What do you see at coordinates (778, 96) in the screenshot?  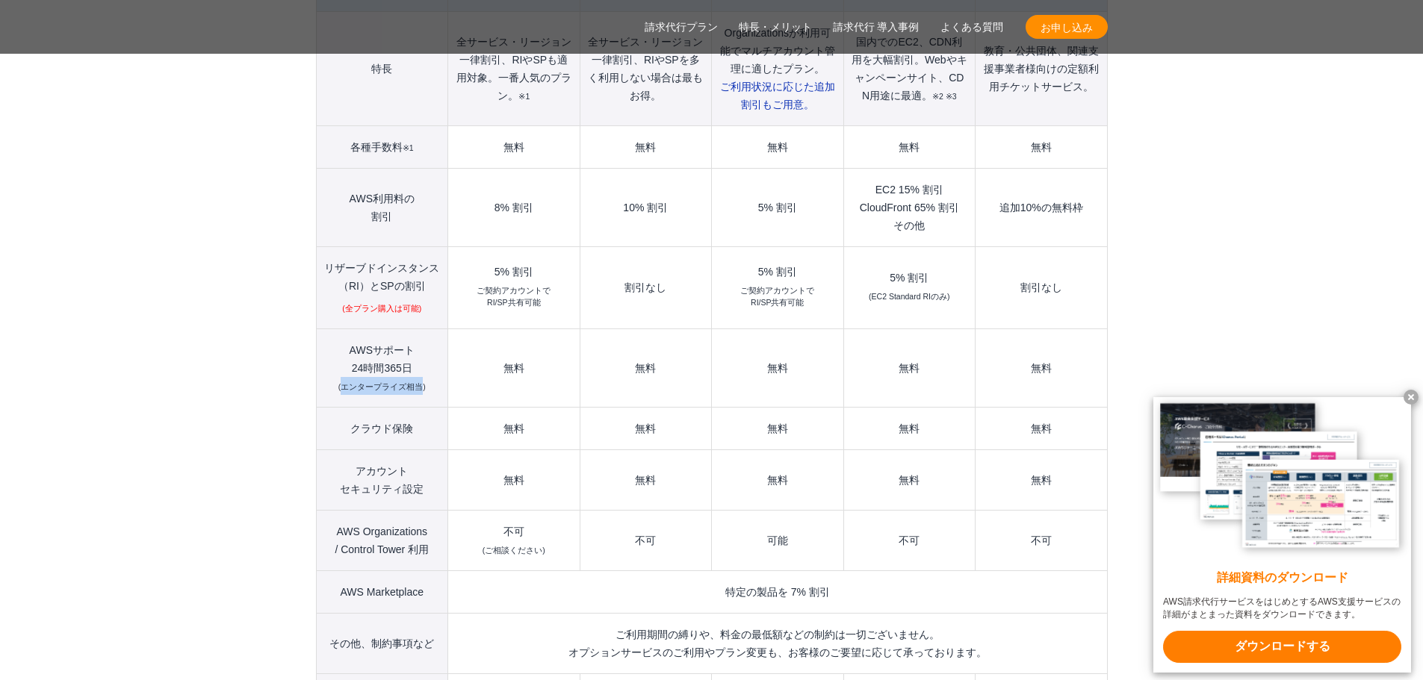 I see `span: ご利用状況に応じた` at bounding box center [778, 96].